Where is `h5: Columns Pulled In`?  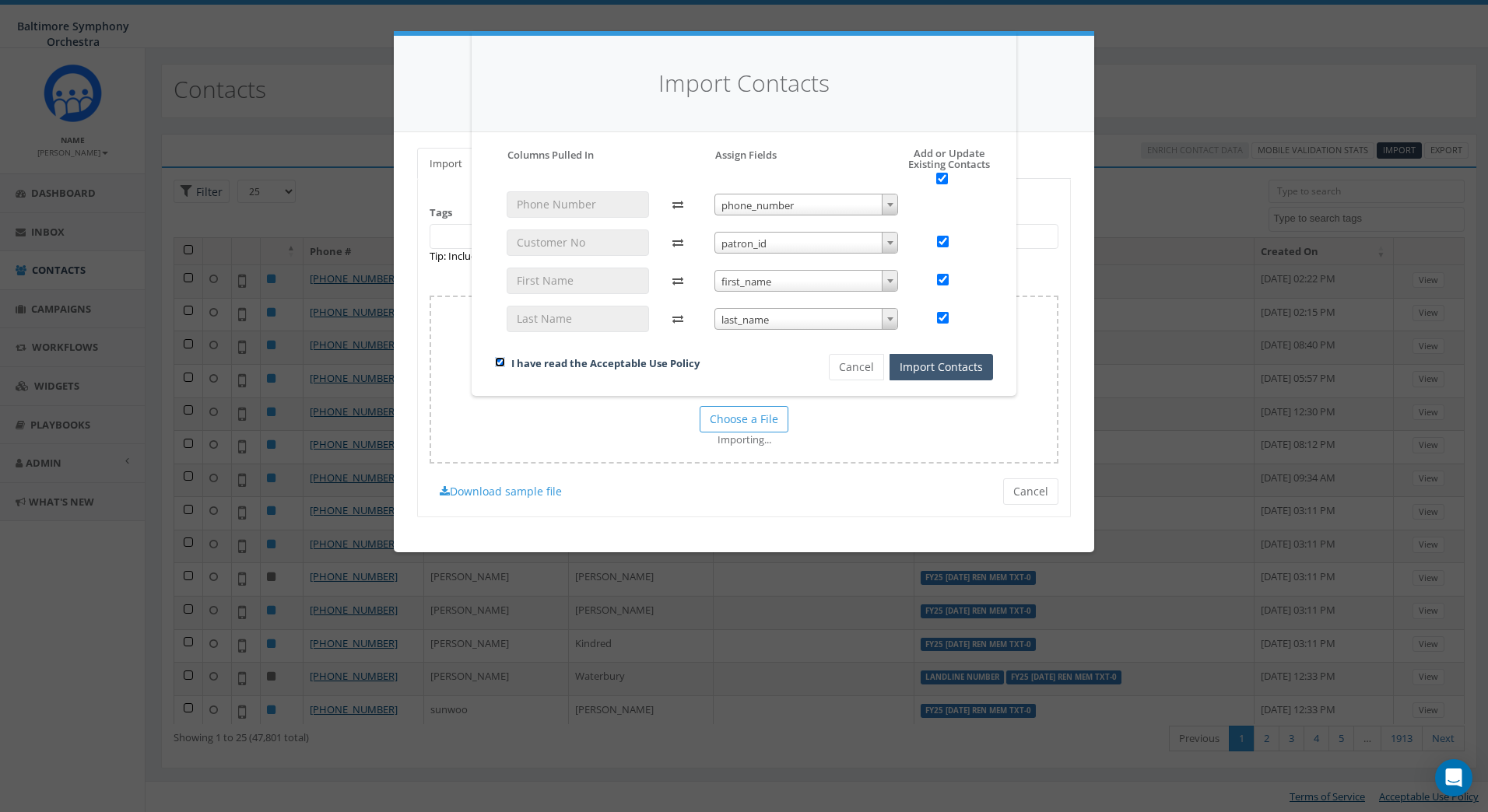 h5: Columns Pulled In is located at coordinates (550, 154).